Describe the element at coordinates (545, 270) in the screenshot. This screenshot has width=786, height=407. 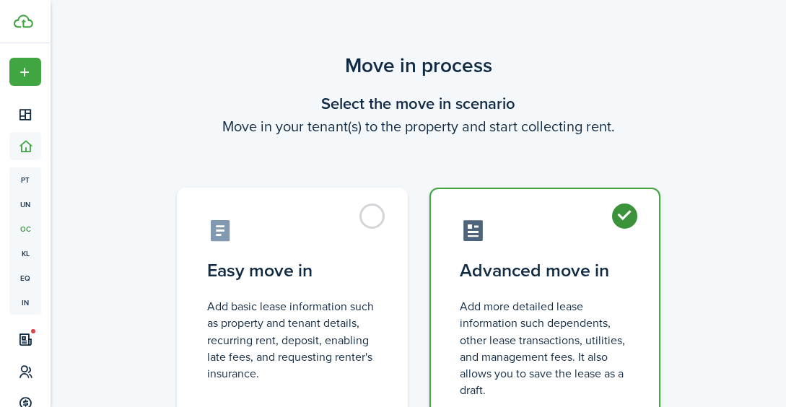
I see `control-radio-card-title: Advanced move in` at that location.